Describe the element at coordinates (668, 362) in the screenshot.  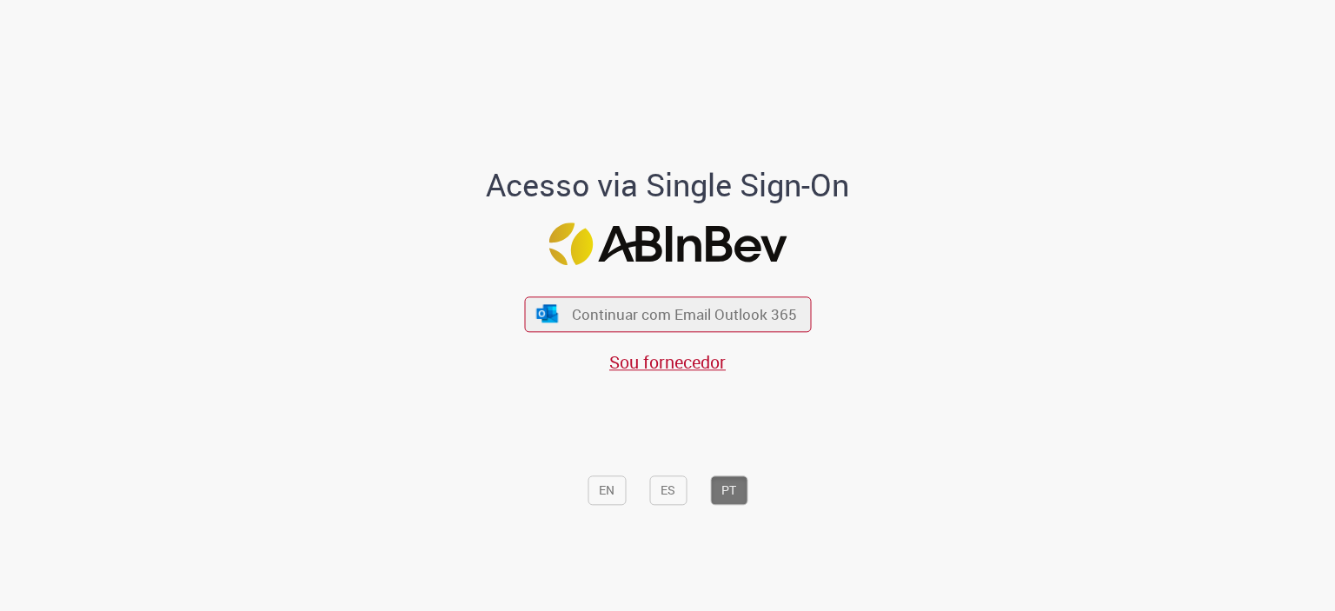
I see `span: Sou fornecedor` at that location.